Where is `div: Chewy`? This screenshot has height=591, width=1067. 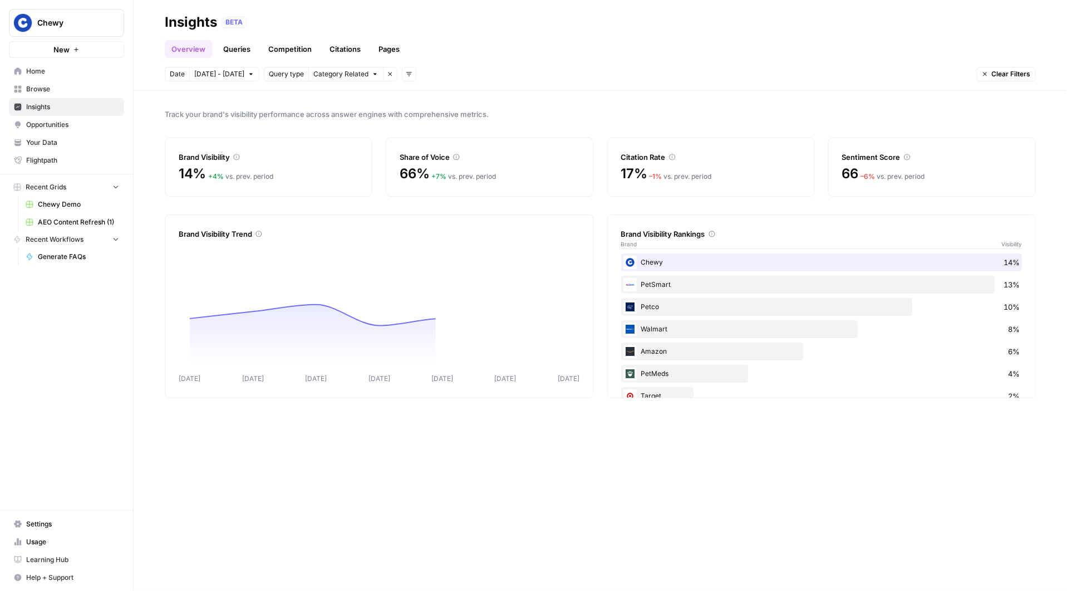 div: Chewy is located at coordinates (822, 262).